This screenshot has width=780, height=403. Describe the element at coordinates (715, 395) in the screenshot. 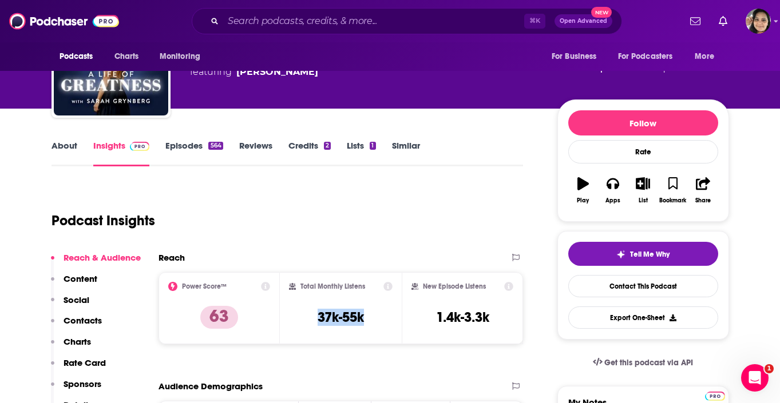

I see `a: Pro website` at that location.